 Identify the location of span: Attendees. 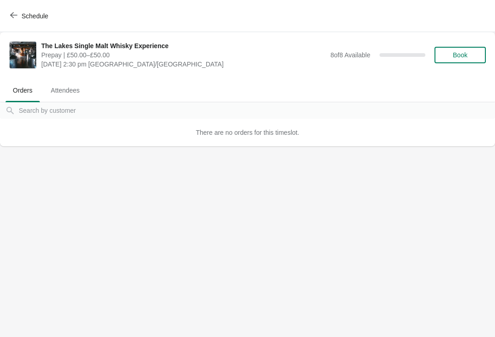
(65, 90).